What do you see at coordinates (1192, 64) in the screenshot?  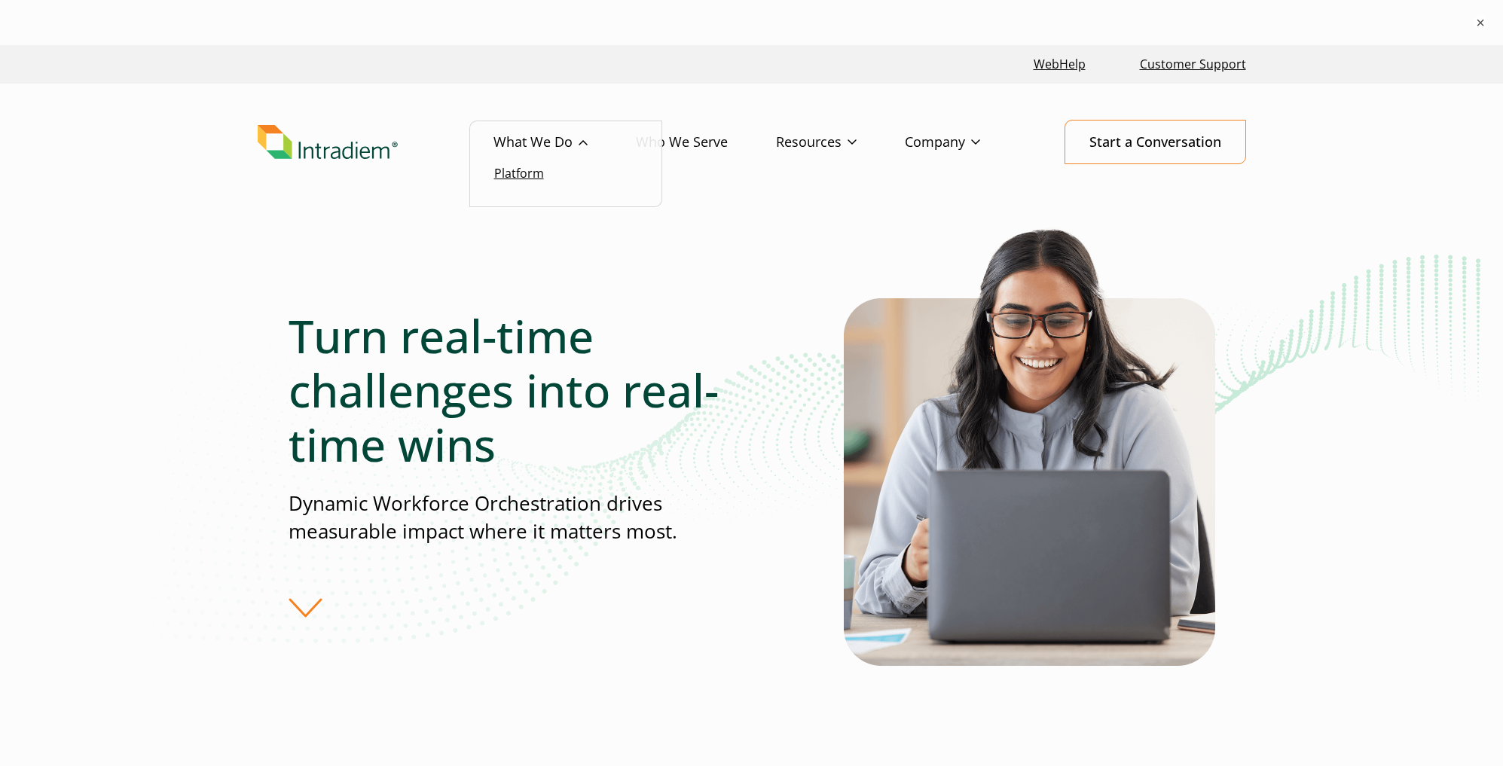 I see `a: Customer Support` at bounding box center [1192, 64].